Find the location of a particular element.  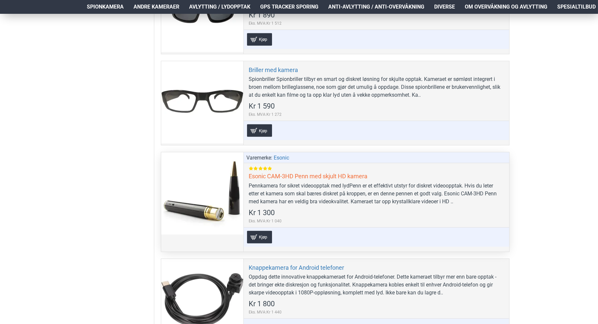

a: Briller med kamera Briller med kamera is located at coordinates (202, 102).